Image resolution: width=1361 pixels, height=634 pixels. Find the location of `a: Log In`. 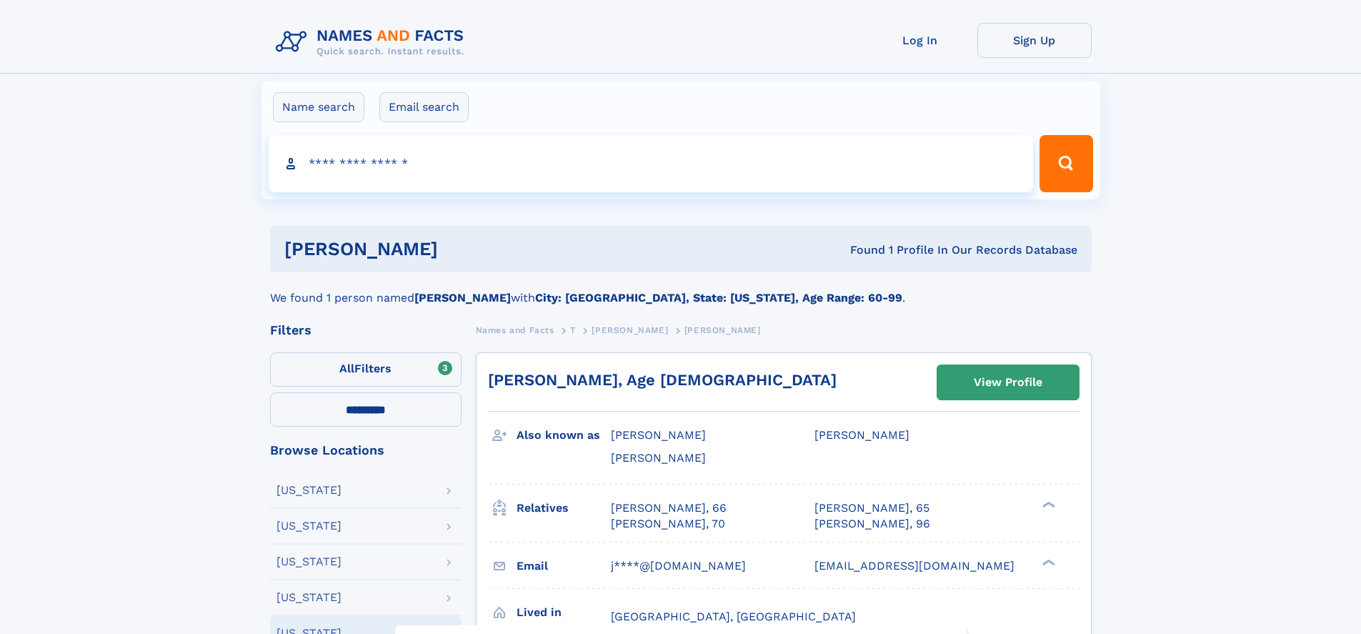

a: Log In is located at coordinates (920, 40).